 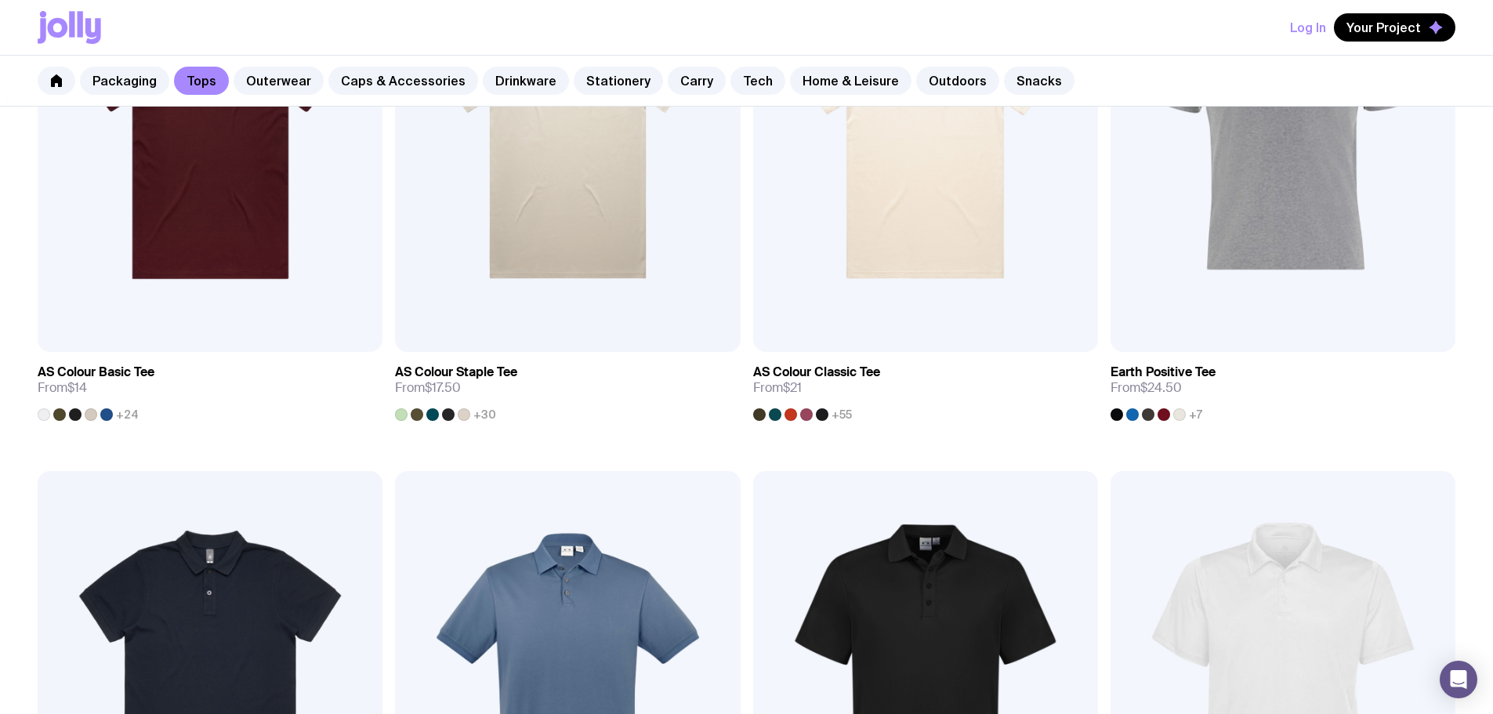 I want to click on a: Packaging, so click(x=125, y=81).